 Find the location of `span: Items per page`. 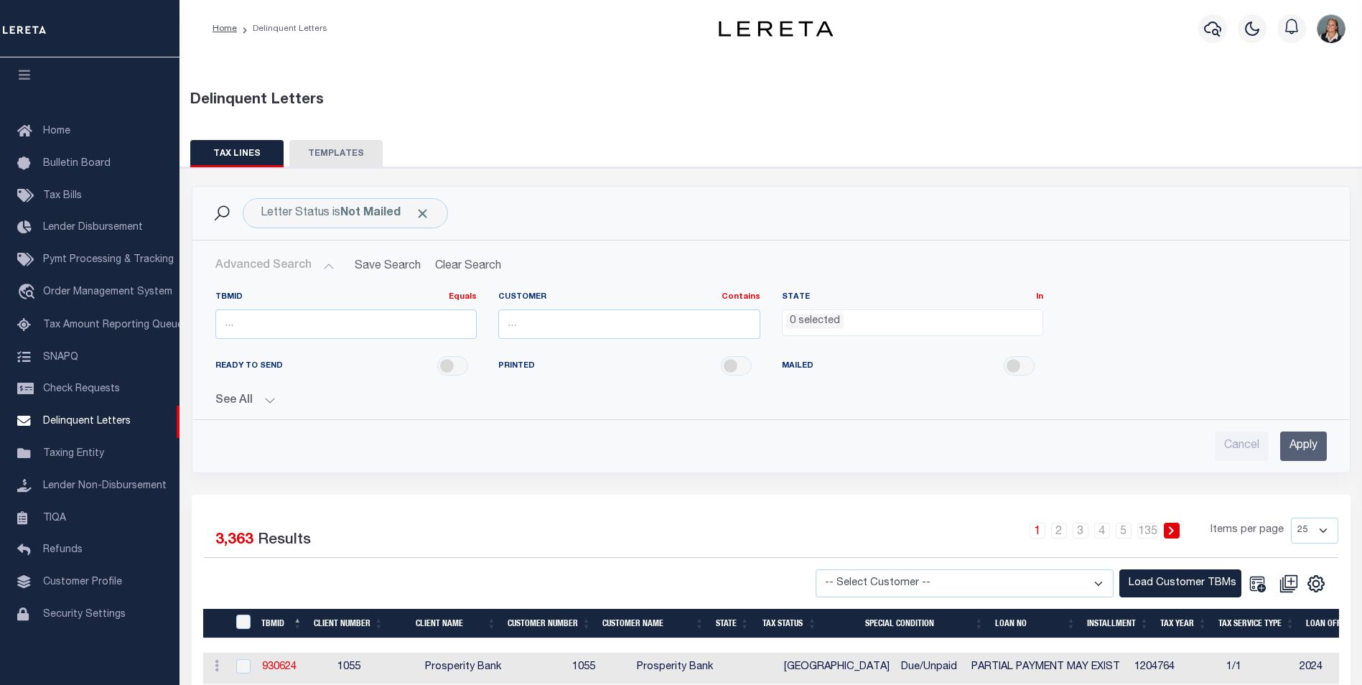

span: Items per page is located at coordinates (1247, 531).